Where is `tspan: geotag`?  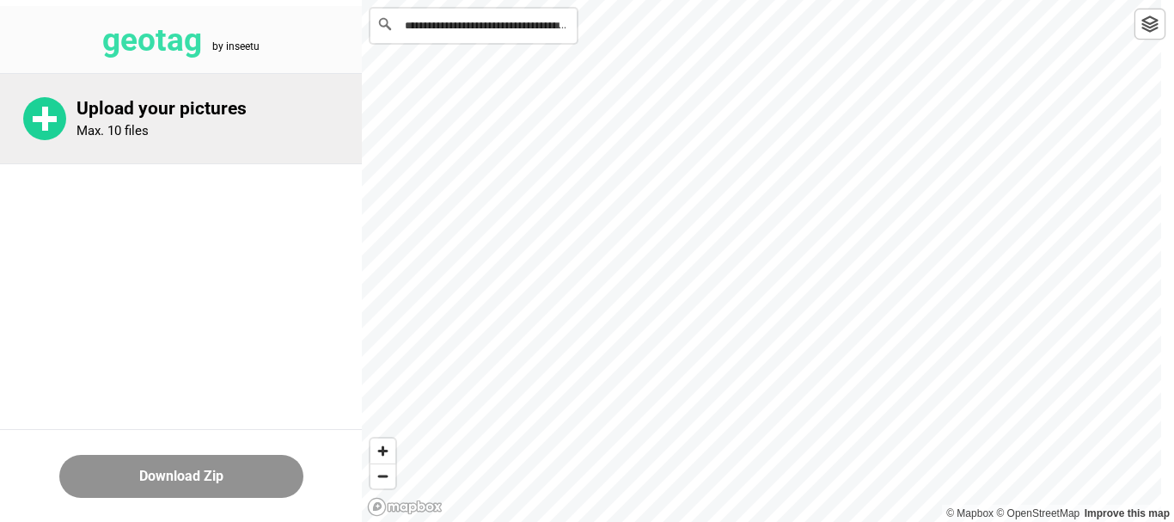
tspan: geotag is located at coordinates (152, 40).